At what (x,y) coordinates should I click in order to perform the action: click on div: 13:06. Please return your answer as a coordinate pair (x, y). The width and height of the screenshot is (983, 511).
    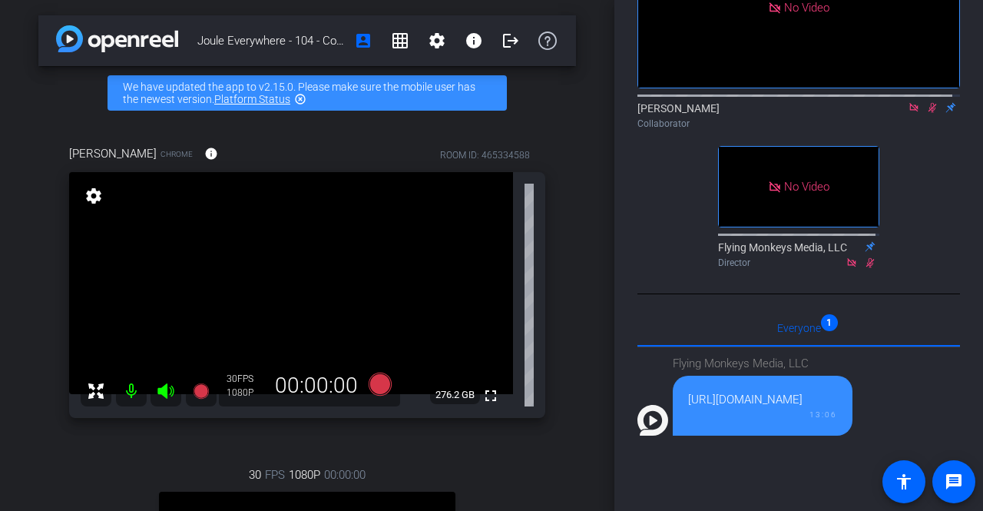
    Looking at the image, I should click on (763, 414).